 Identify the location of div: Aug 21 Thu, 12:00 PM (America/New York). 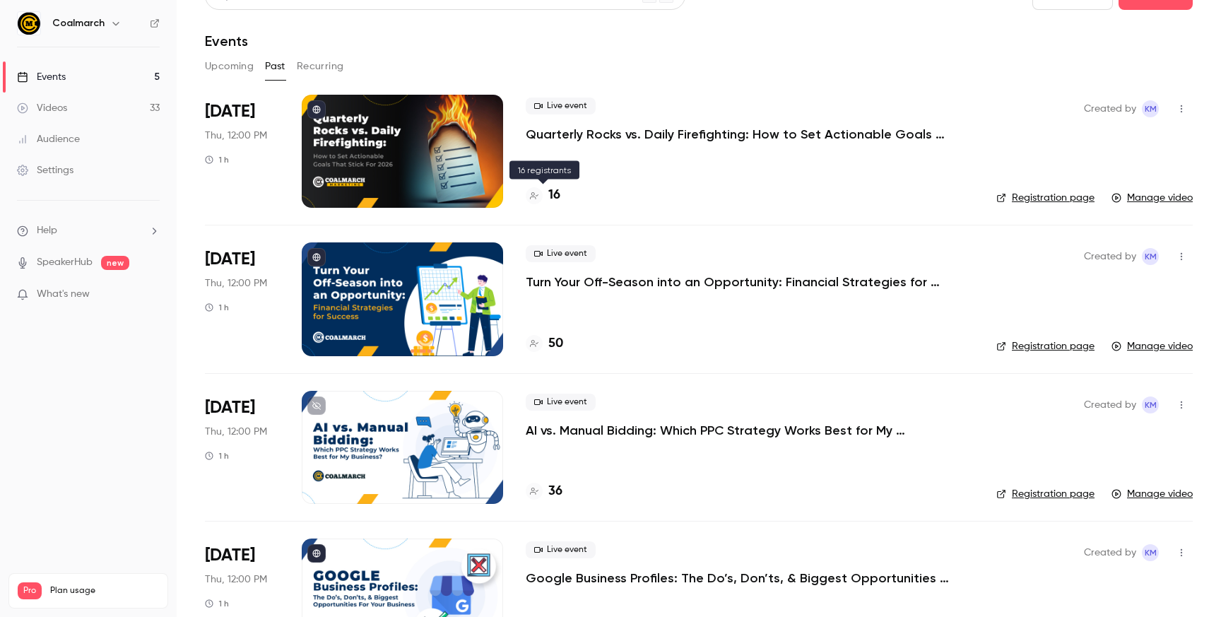
(242, 299).